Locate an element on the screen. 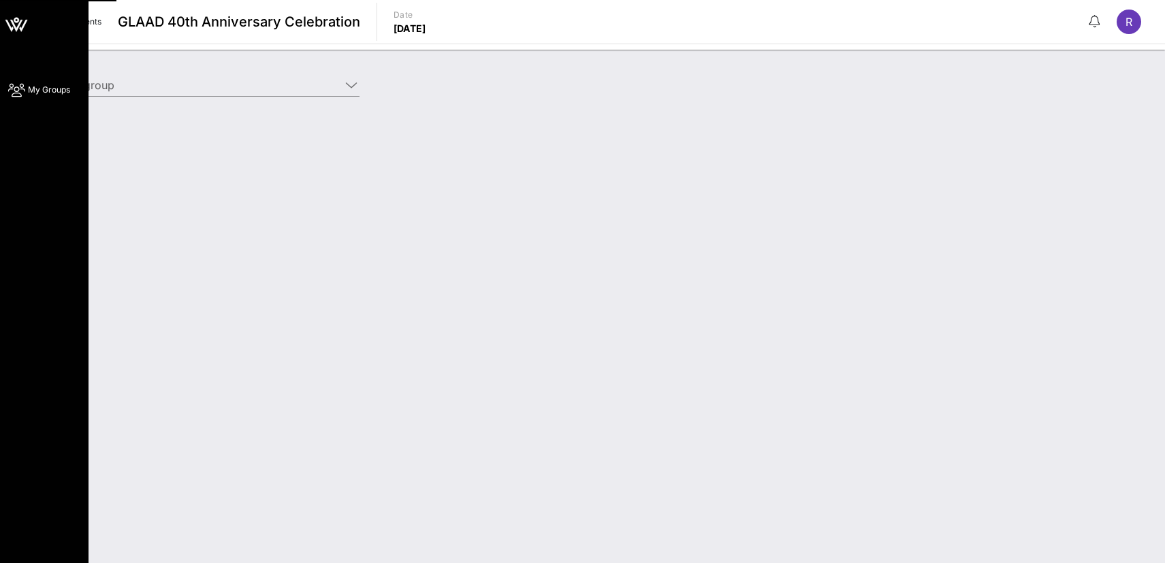 This screenshot has width=1165, height=563. div: R is located at coordinates (1129, 22).